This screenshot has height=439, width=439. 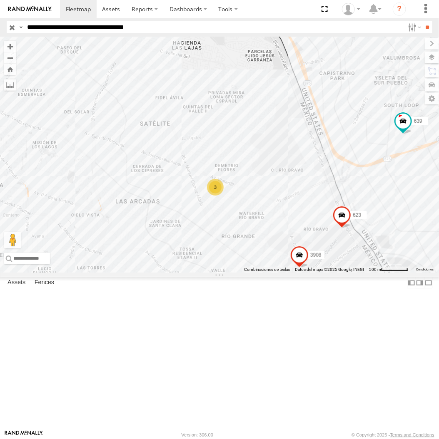 I want to click on a: Terms and Conditions, so click(x=412, y=435).